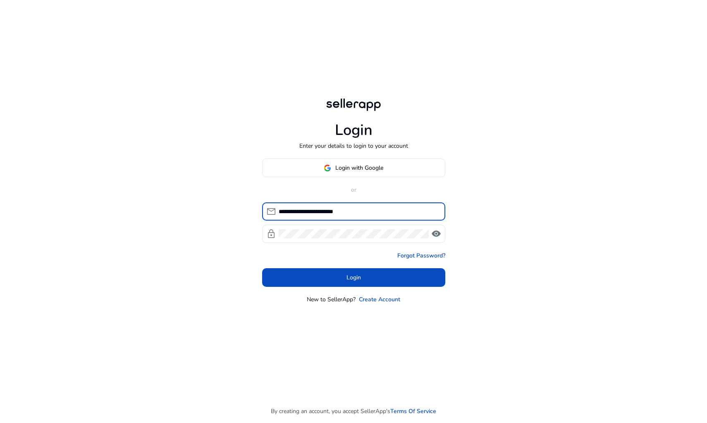 Image resolution: width=707 pixels, height=423 pixels. What do you see at coordinates (271, 211) in the screenshot?
I see `span: mail` at bounding box center [271, 211].